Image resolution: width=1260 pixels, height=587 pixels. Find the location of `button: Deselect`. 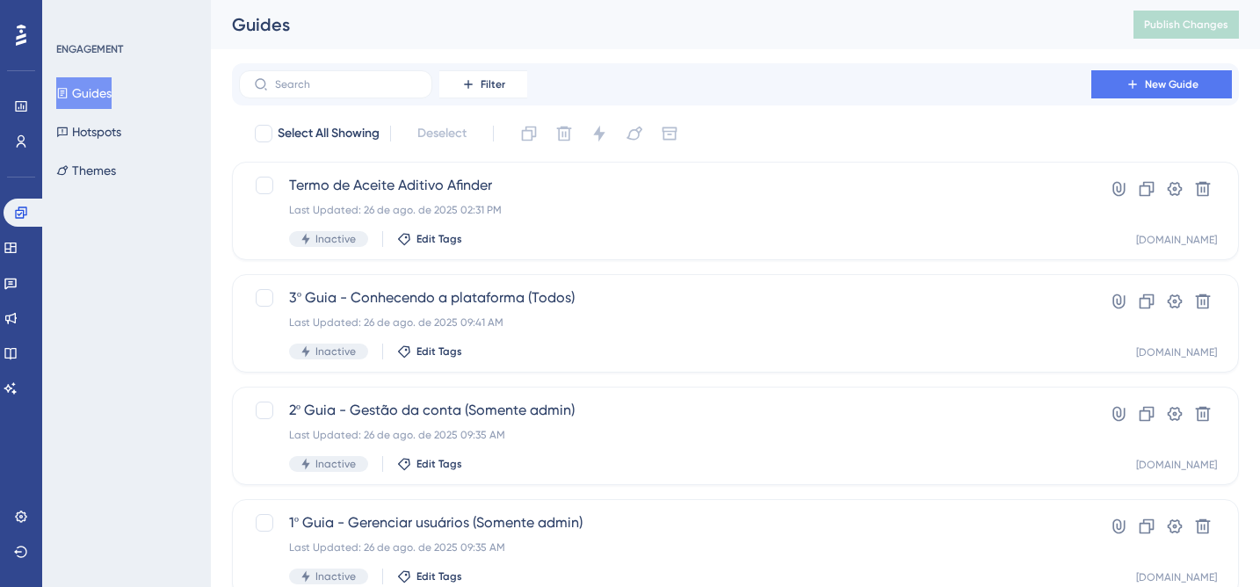

button: Deselect is located at coordinates (442, 134).